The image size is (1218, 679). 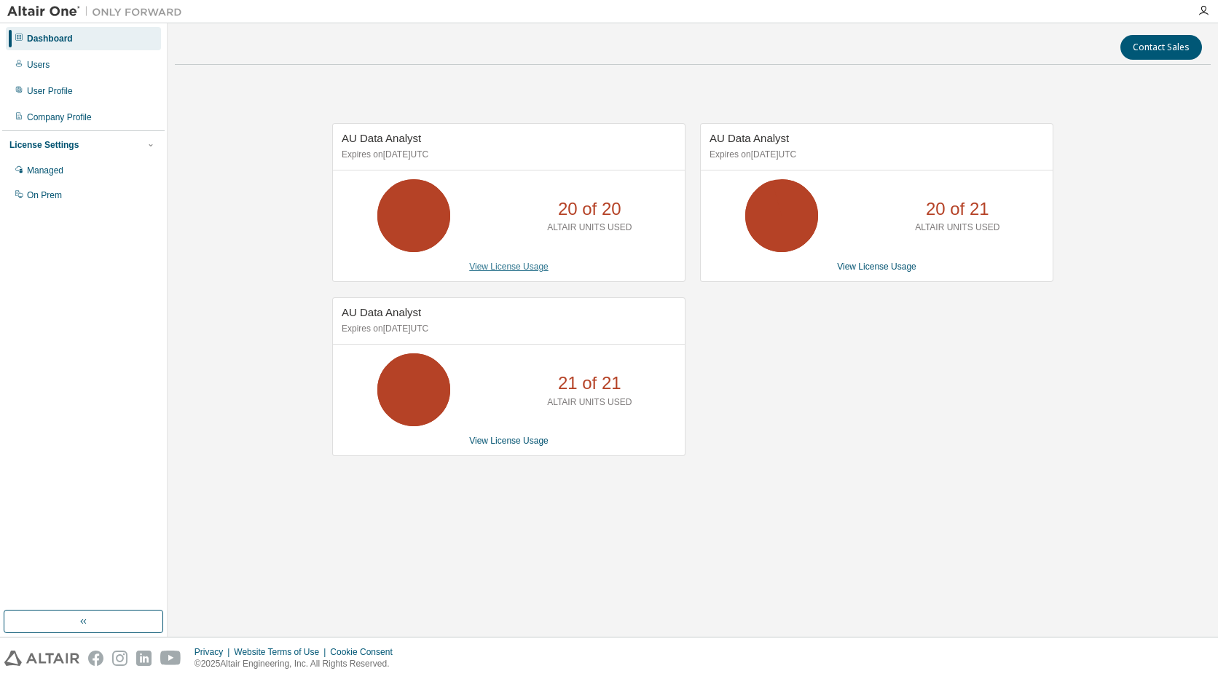 What do you see at coordinates (589, 209) in the screenshot?
I see `p: 20 of 20` at bounding box center [589, 209].